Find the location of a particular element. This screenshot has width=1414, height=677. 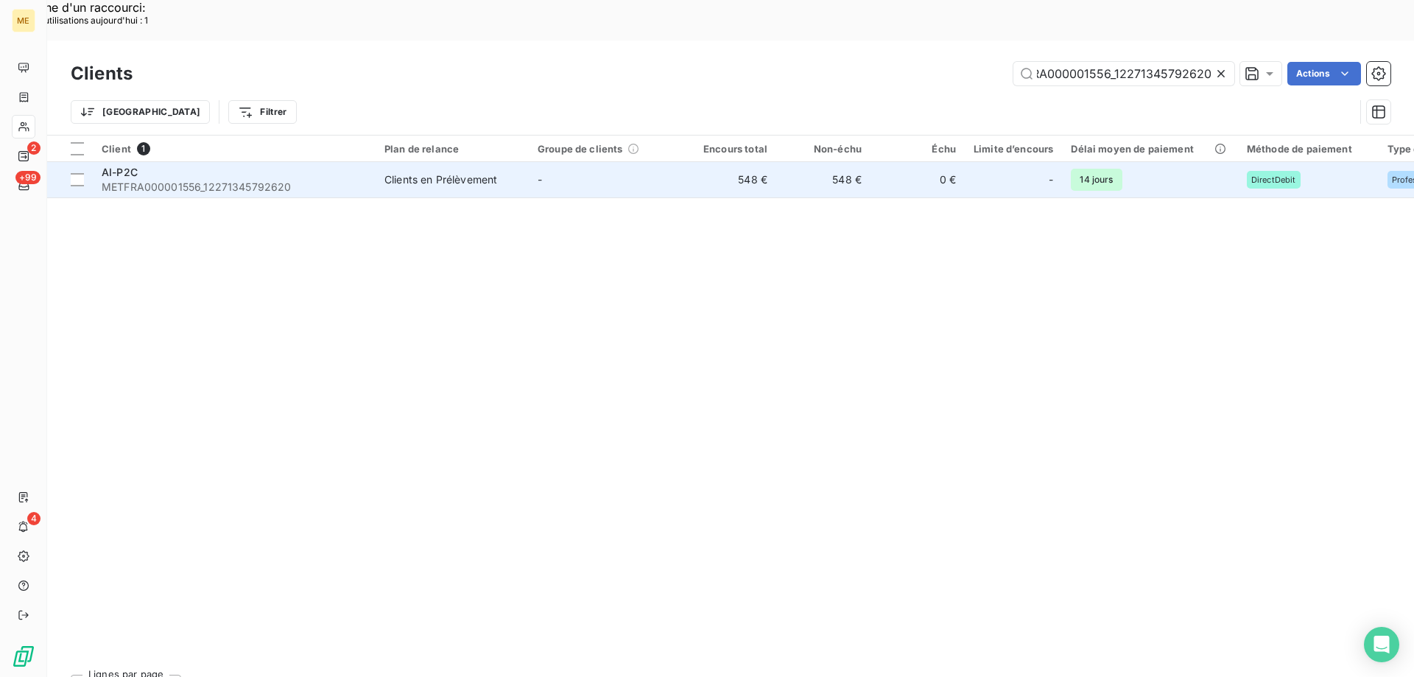

div: Échu is located at coordinates (918, 149).